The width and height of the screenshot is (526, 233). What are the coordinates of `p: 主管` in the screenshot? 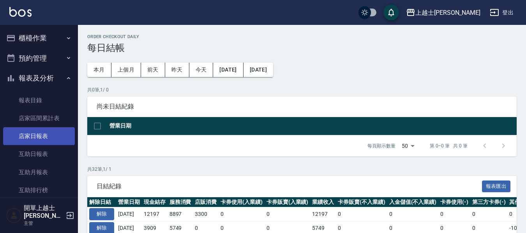 It's located at (44, 223).